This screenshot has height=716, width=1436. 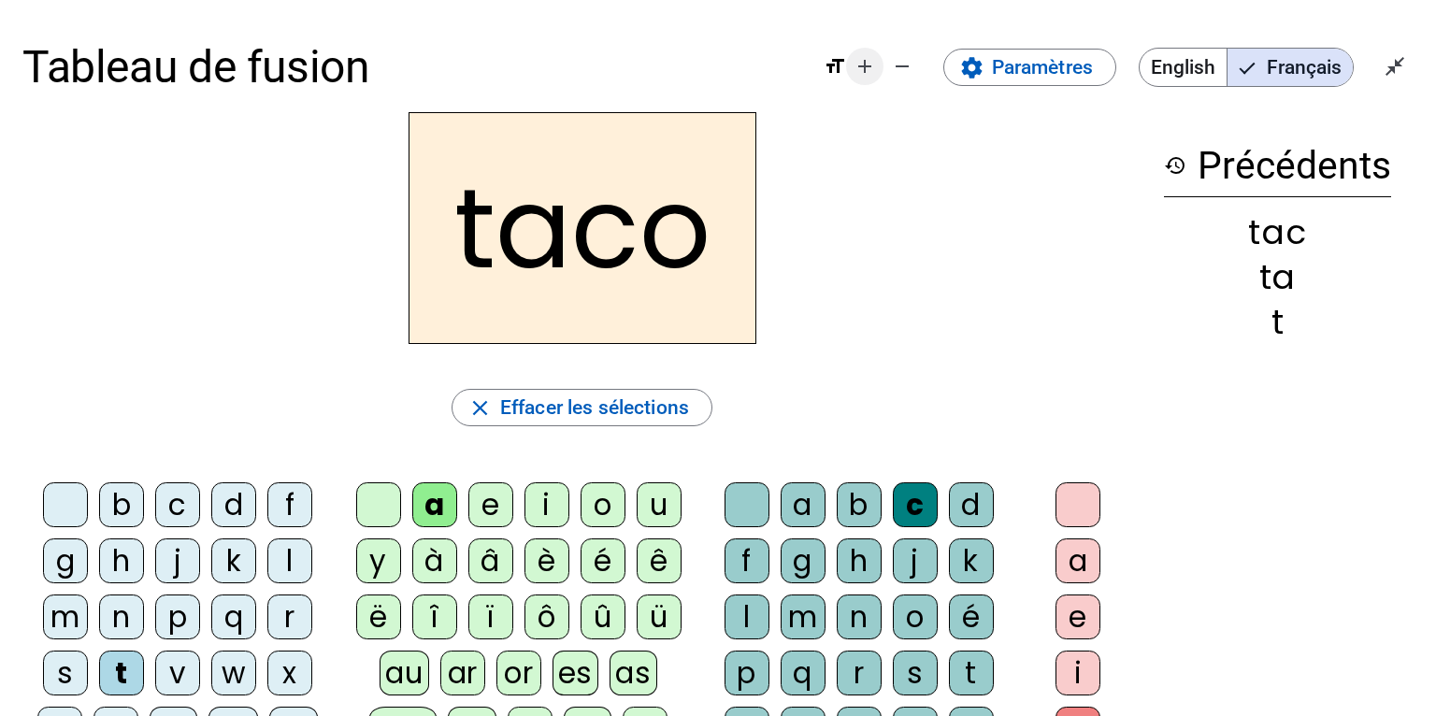 I want to click on span: Effacer les sélections, so click(x=594, y=408).